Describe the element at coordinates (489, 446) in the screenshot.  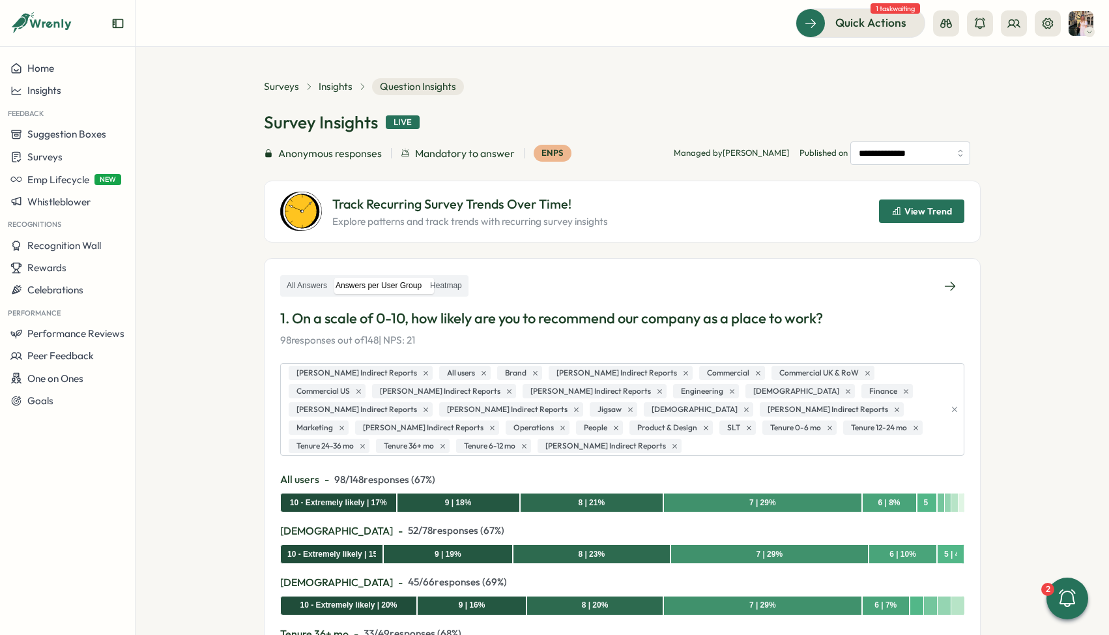
I see `span: Tenure 6-12 mo` at that location.